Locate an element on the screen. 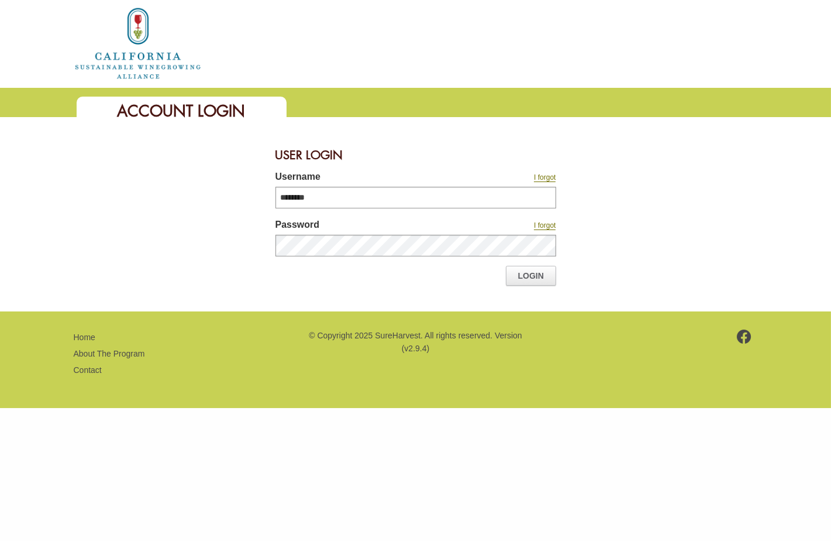  p: © Copyright 2025 SureHarvest. All rights reserved. Version (v2.9.4) is located at coordinates (415, 342).